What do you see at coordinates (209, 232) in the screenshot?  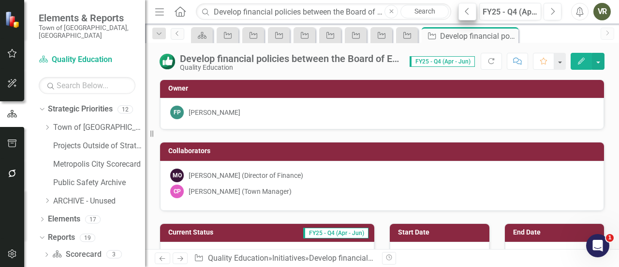 I see `h3: Current Status` at bounding box center [209, 232].